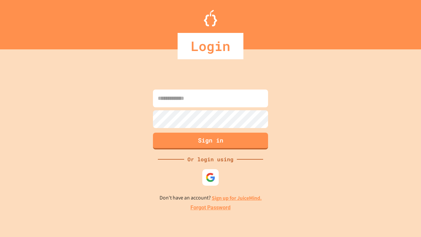 This screenshot has width=421, height=237. Describe the element at coordinates (211, 18) in the screenshot. I see `img: Logo.svg` at that location.